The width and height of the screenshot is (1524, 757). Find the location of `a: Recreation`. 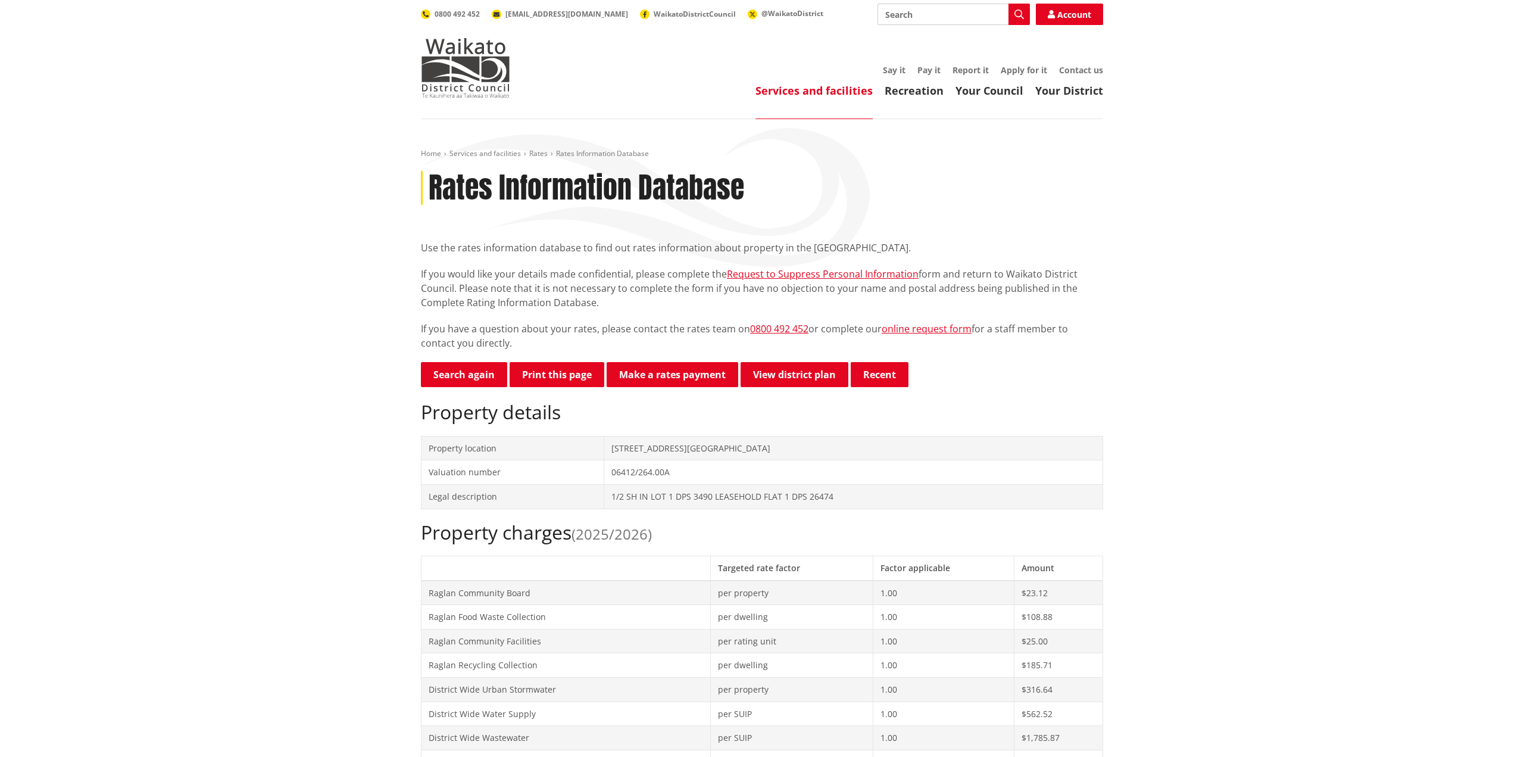

a: Recreation is located at coordinates (914, 90).